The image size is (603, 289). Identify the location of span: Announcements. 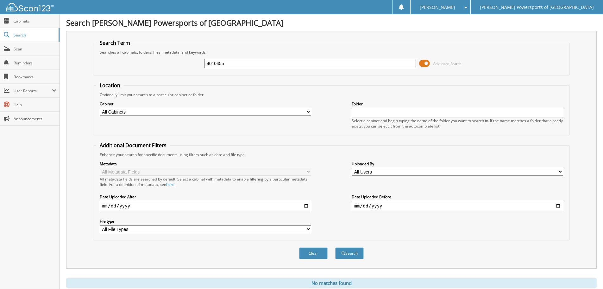
(35, 118).